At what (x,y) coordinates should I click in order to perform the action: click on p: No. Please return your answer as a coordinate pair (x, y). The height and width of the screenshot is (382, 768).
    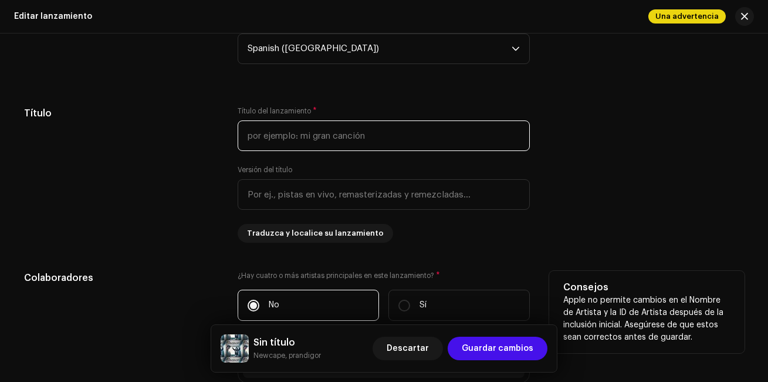
    Looking at the image, I should click on (274, 305).